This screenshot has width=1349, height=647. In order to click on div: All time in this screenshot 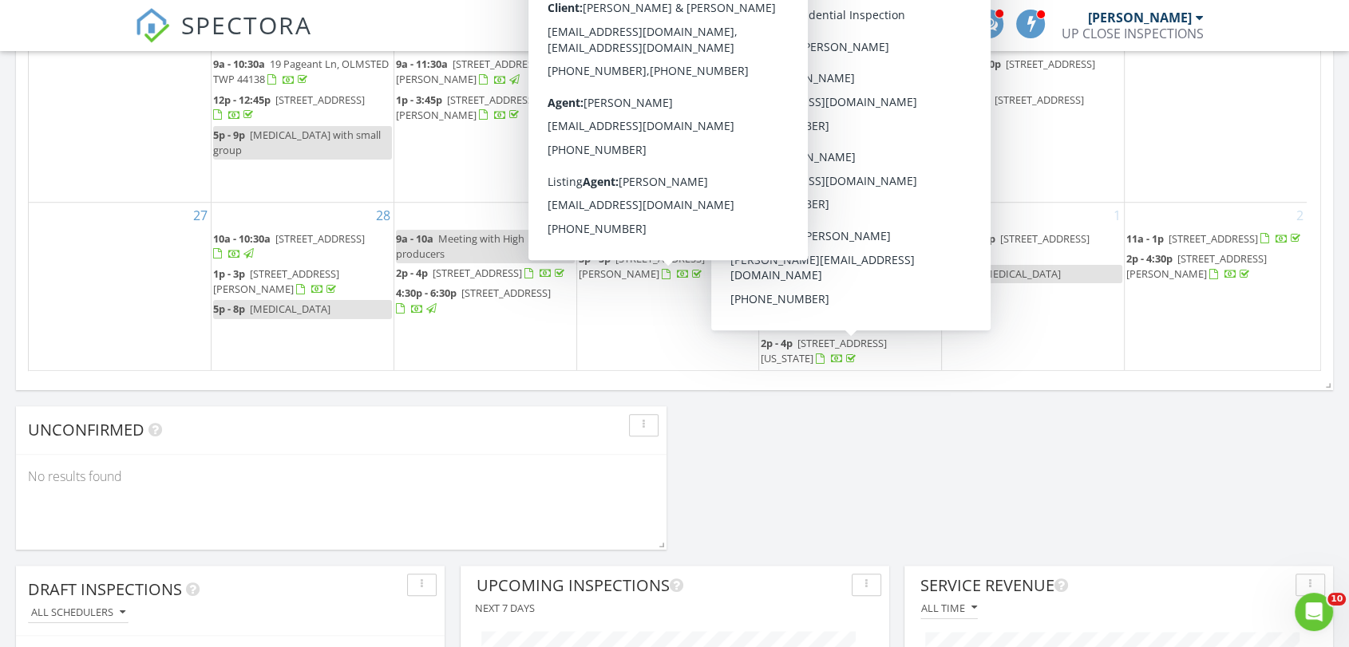, I will do `click(949, 608)`.